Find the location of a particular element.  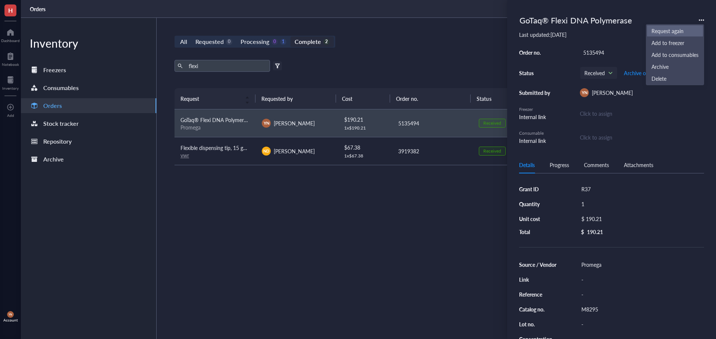

div: Source / Vendor is located at coordinates (538, 265).